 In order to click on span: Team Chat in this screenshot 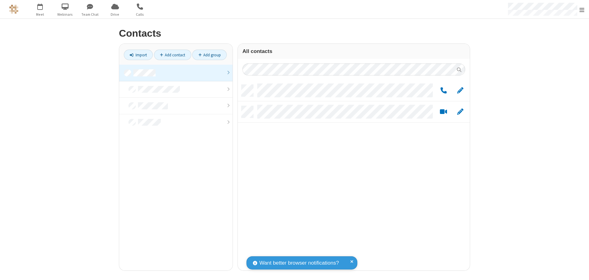, I will do `click(90, 14)`.